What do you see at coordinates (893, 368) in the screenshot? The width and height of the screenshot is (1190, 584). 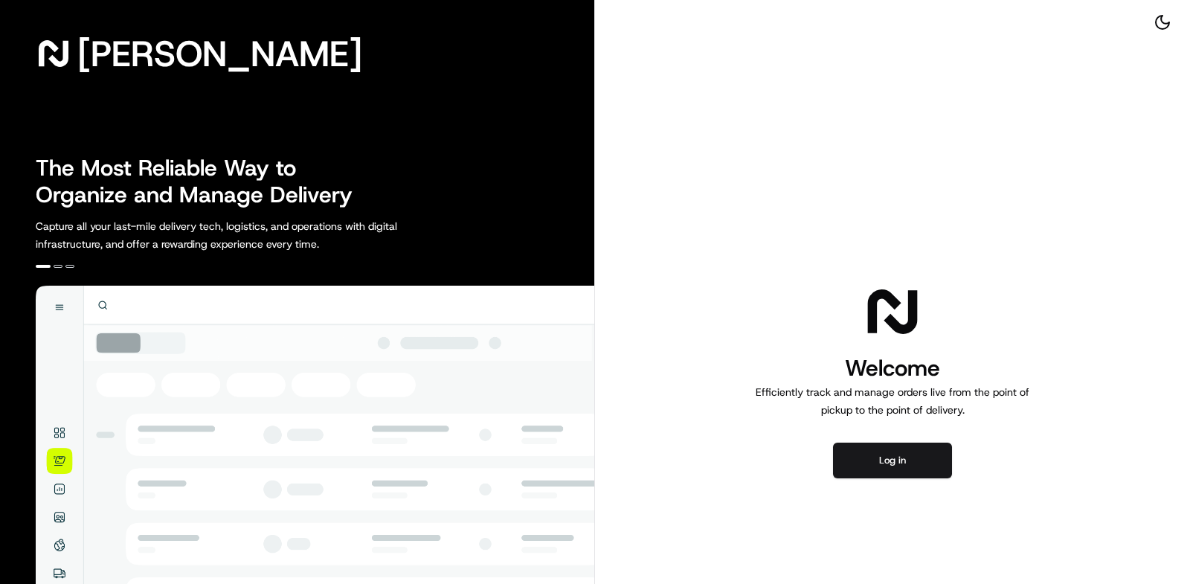 I see `h1: Welcome` at bounding box center [893, 368].